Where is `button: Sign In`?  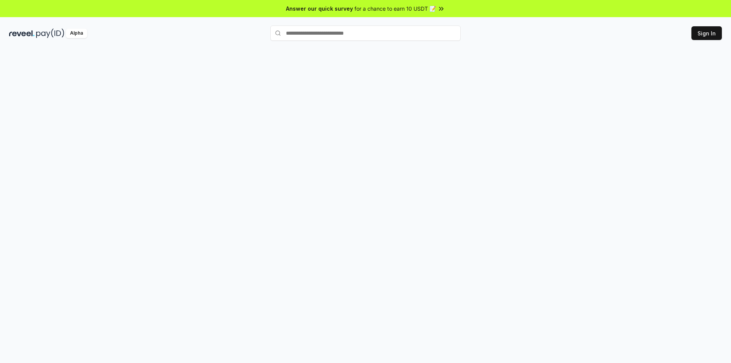 button: Sign In is located at coordinates (707, 33).